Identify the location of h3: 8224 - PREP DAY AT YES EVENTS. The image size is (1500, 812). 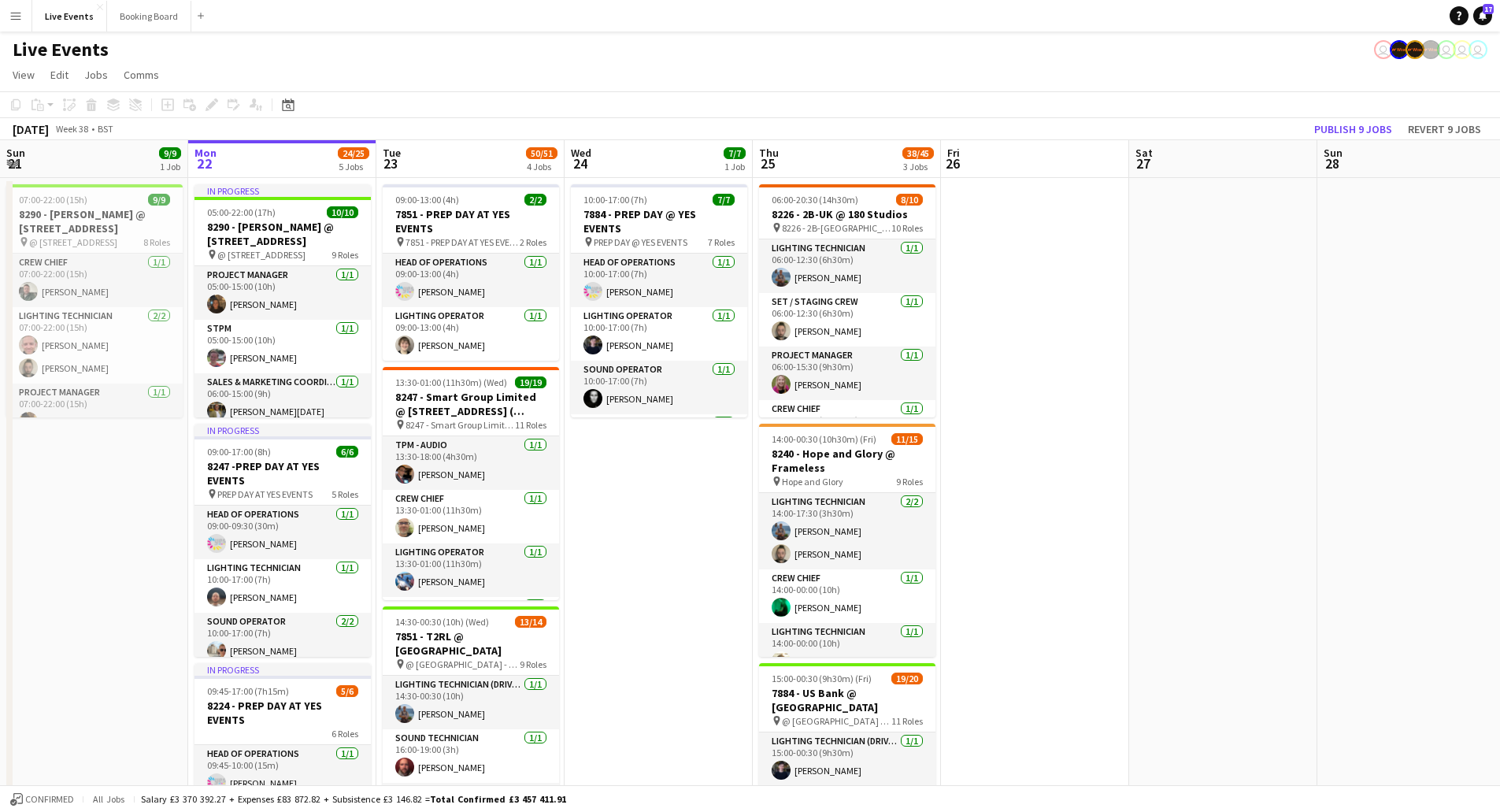
(282, 712).